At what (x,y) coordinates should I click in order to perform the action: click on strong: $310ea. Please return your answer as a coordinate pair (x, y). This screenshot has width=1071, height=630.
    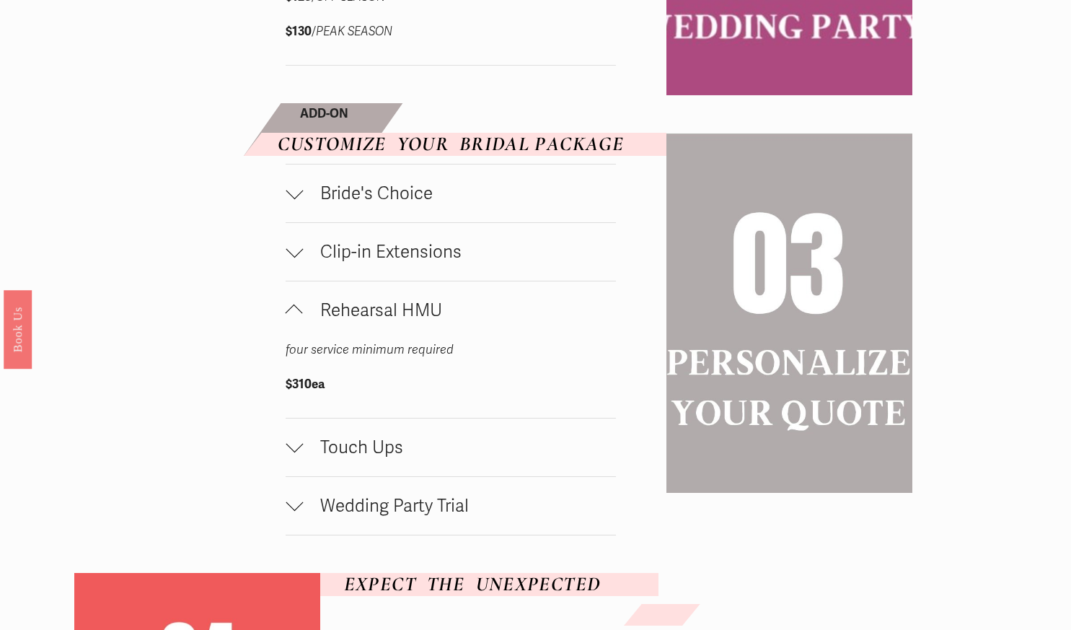
    Looking at the image, I should click on (305, 384).